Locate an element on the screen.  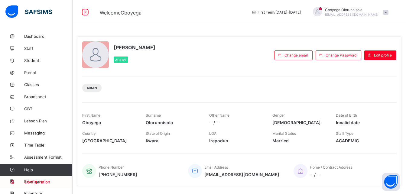
span: Invalid date is located at coordinates (363, 123).